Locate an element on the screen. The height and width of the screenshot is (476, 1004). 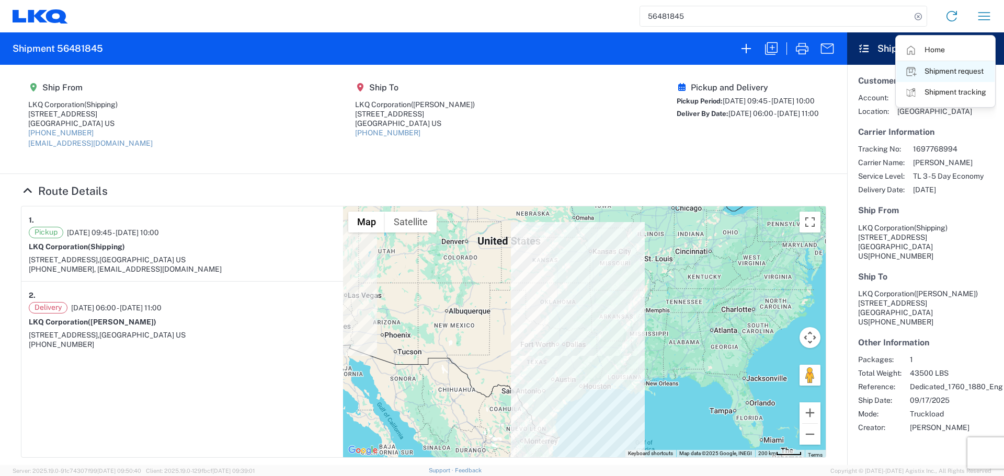
span: Server: 2025.19.0-91c74307f99 is located at coordinates (77, 471).